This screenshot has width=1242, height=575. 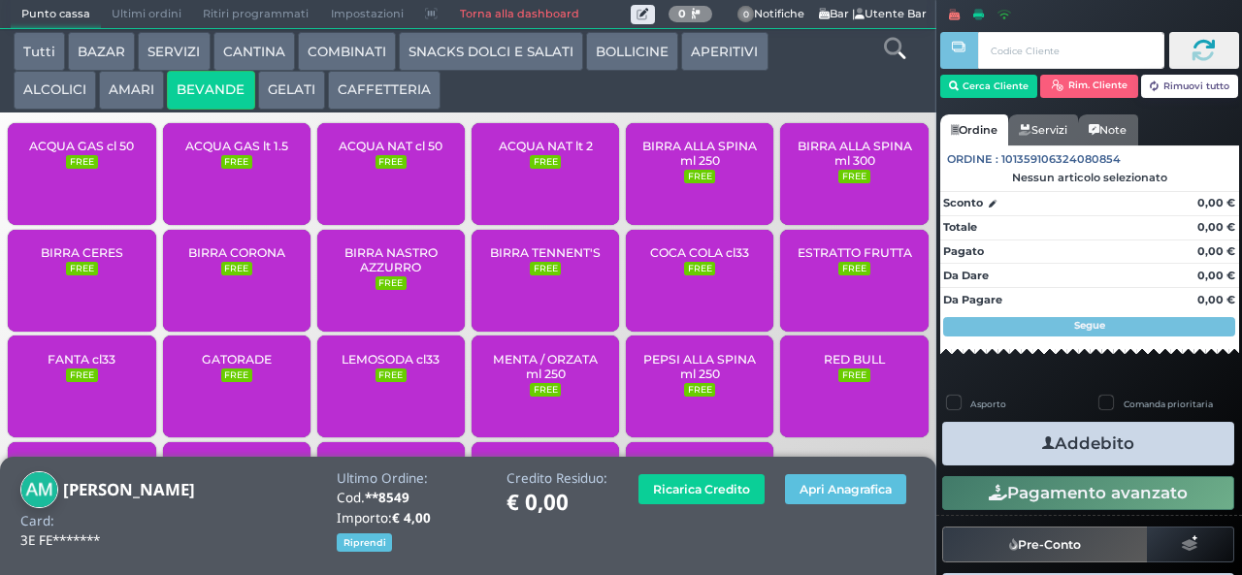 I want to click on h4: Credito Residuo:, so click(x=557, y=478).